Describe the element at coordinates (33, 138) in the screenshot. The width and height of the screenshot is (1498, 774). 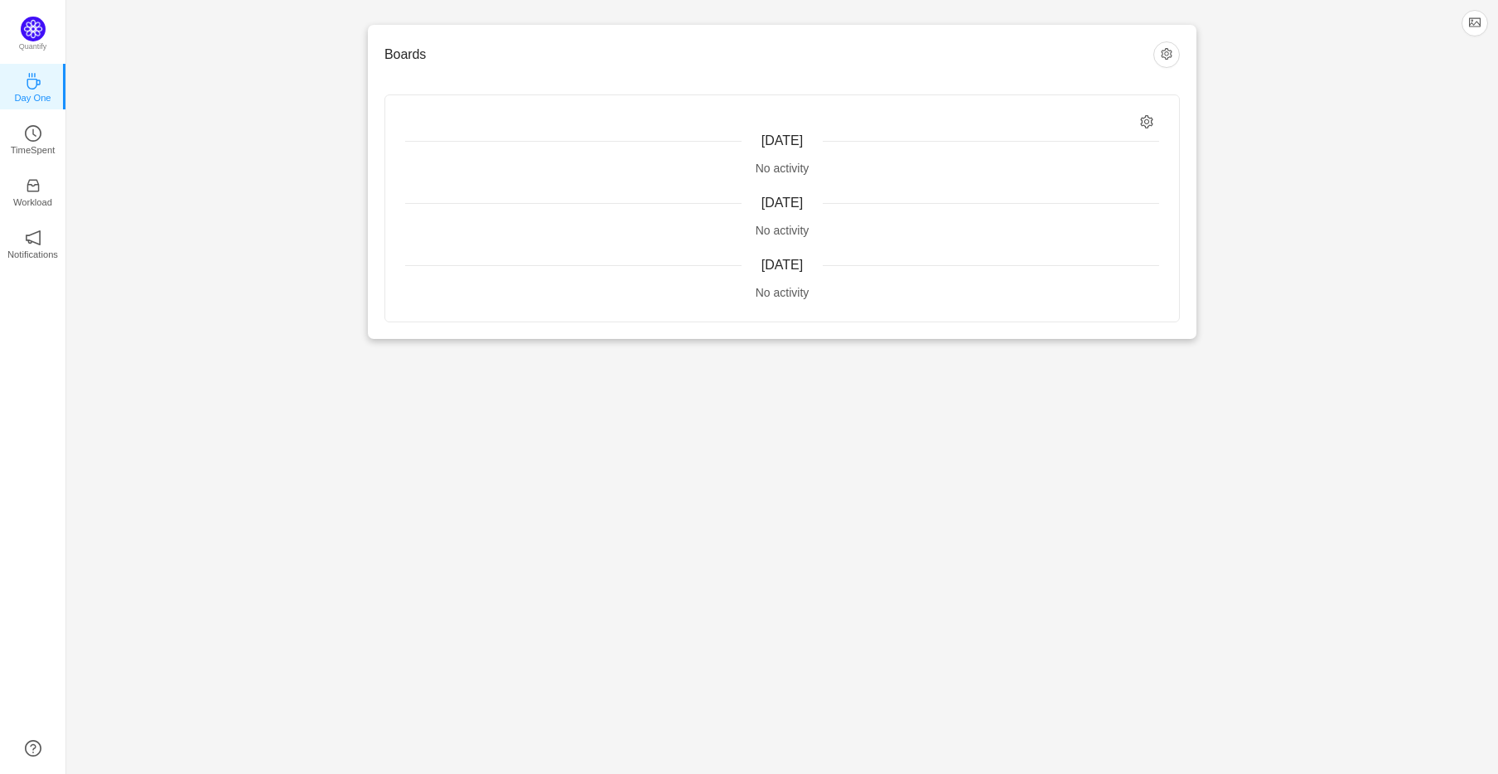
I see `a: icon: clock-circleTimeSpent` at that location.